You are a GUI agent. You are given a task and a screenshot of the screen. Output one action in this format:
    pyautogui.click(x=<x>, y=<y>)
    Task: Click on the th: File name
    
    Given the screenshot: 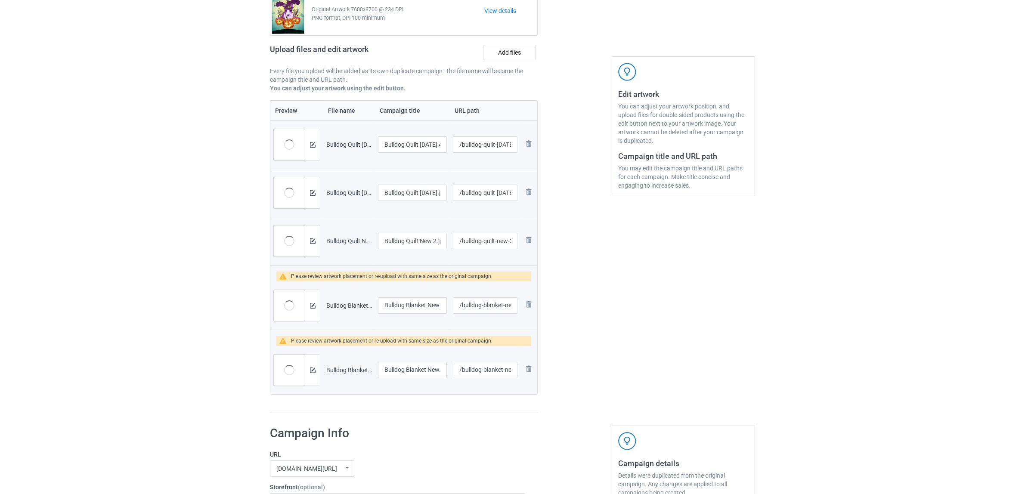 What is the action you would take?
    pyautogui.click(x=349, y=111)
    